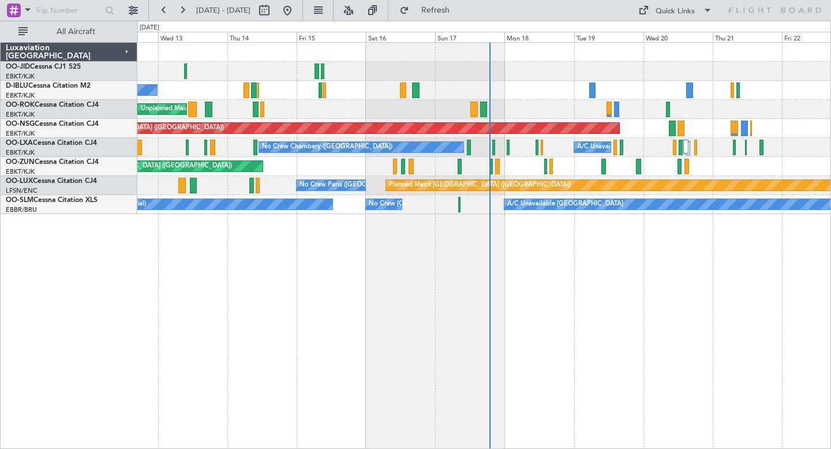  I want to click on button: All Aircraft, so click(69, 32).